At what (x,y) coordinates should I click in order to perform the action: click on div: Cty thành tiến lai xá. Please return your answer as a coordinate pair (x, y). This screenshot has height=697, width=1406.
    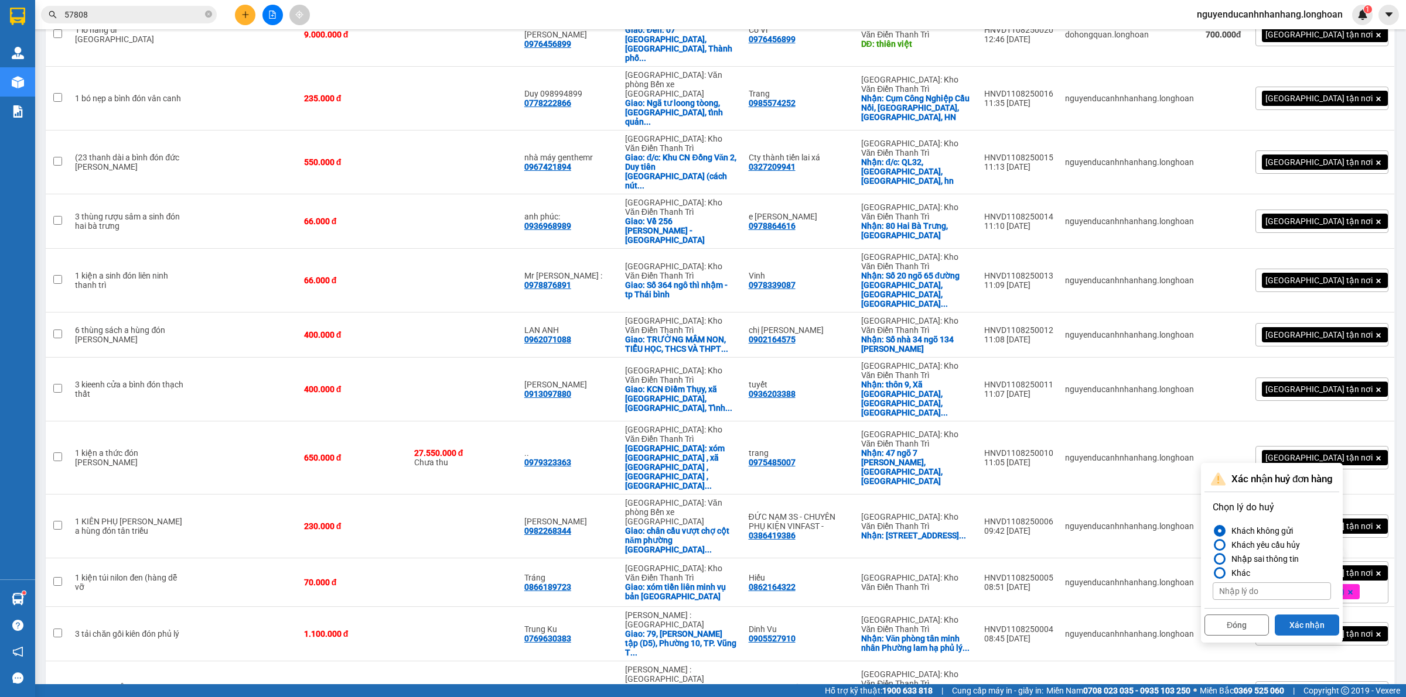
    Looking at the image, I should click on (799, 158).